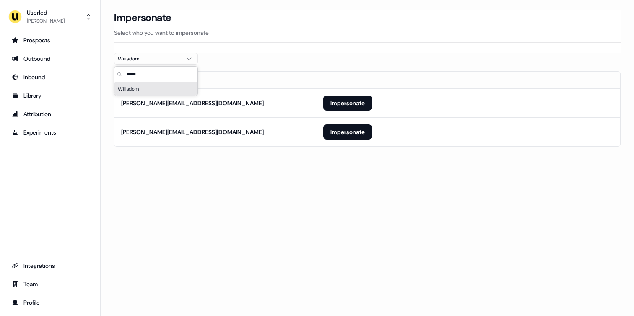 This screenshot has width=634, height=316. I want to click on th: Email, so click(215, 80).